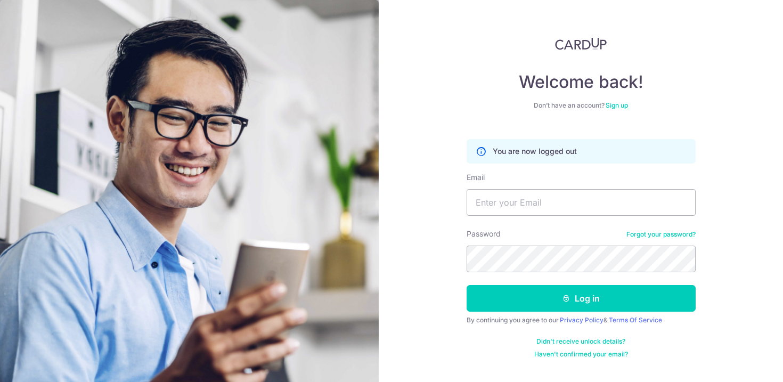  What do you see at coordinates (581, 44) in the screenshot?
I see `img: CardUp Logo` at bounding box center [581, 44].